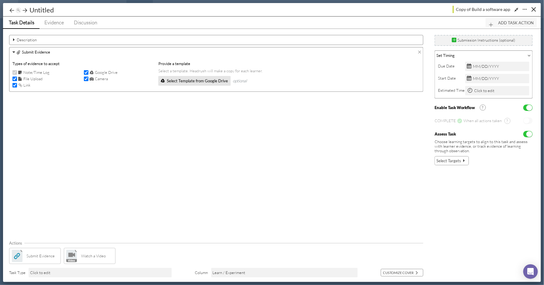 The height and width of the screenshot is (285, 544). I want to click on div: Actions, so click(17, 243).